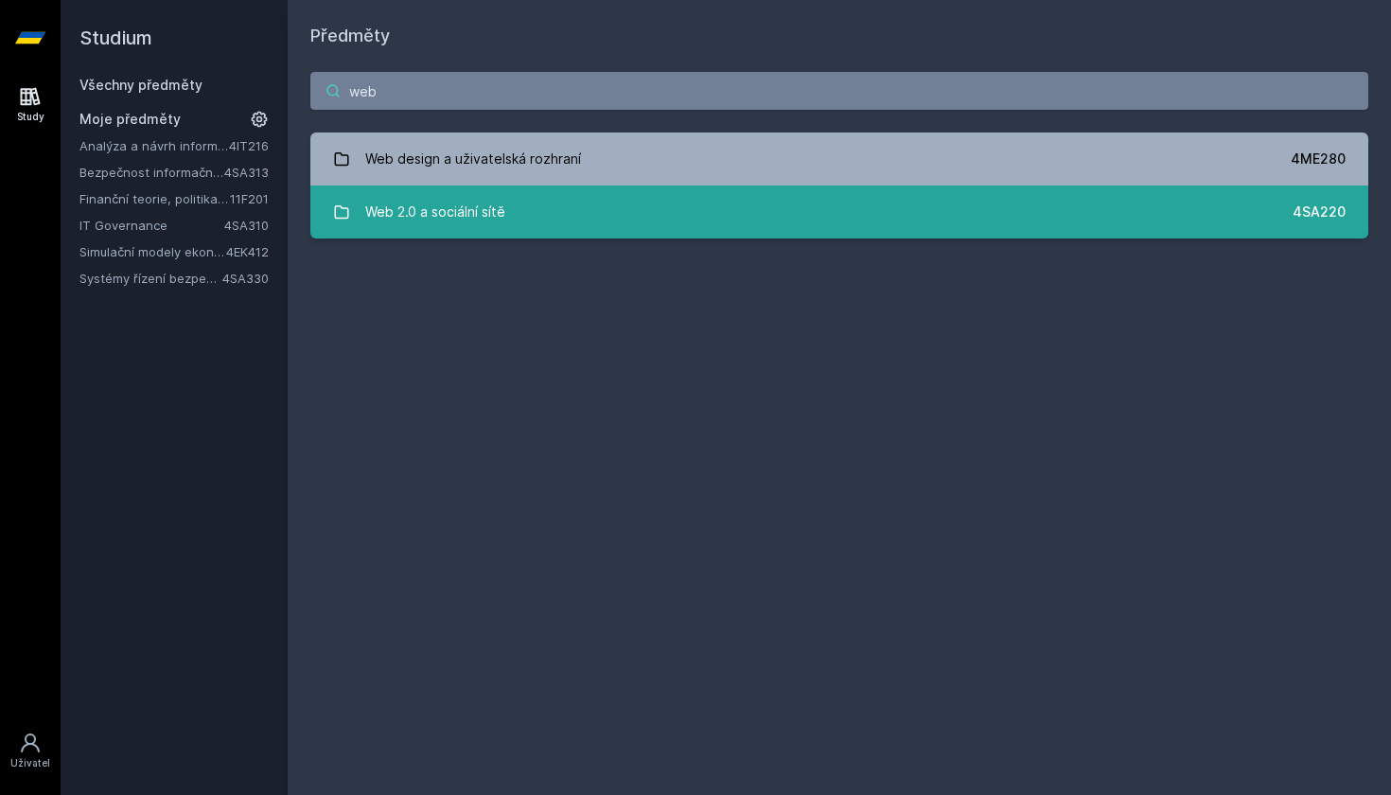  Describe the element at coordinates (247, 252) in the screenshot. I see `a: 4EK412` at that location.